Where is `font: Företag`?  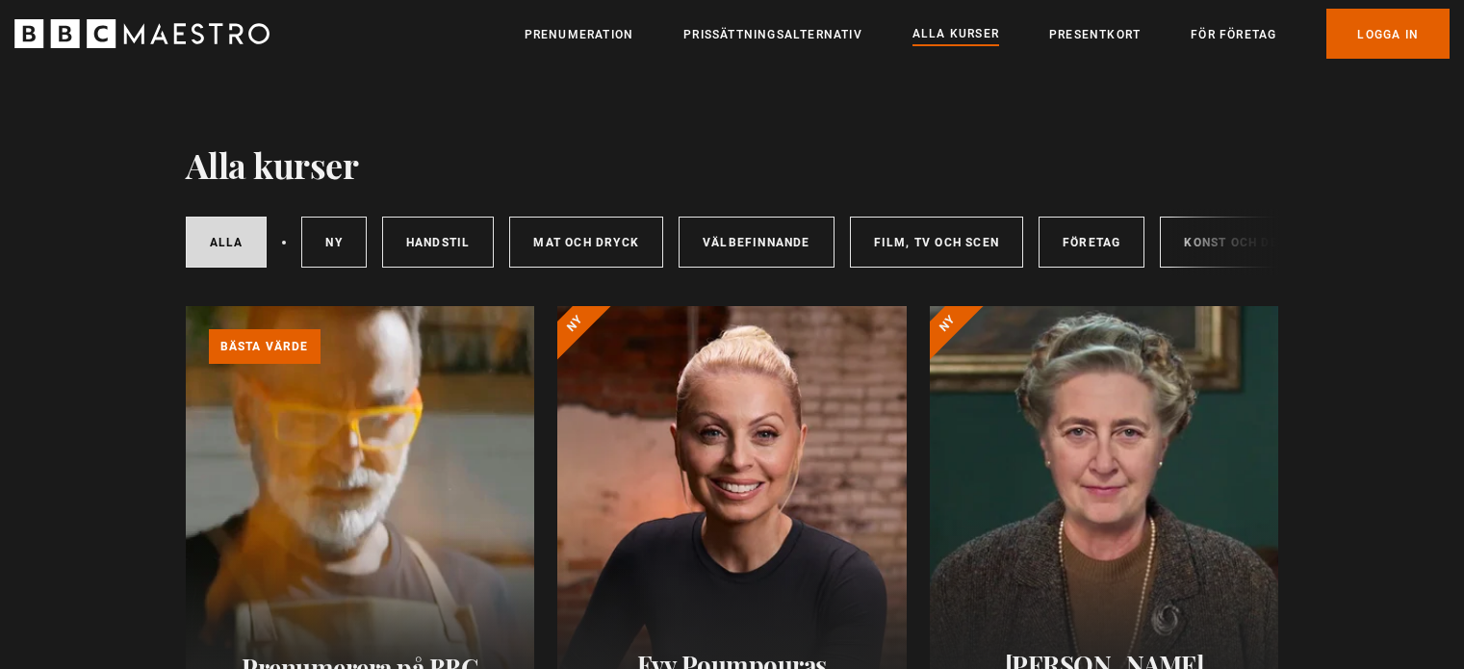
font: Företag is located at coordinates (1092, 243).